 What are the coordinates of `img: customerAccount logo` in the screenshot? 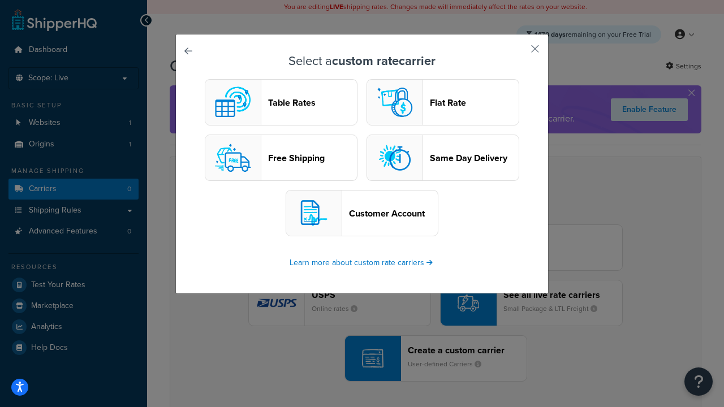 It's located at (314, 213).